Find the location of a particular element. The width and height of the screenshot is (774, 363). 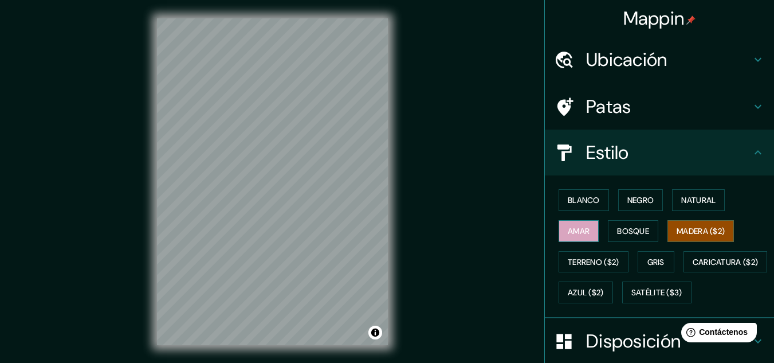

font: Amar is located at coordinates (579, 231).